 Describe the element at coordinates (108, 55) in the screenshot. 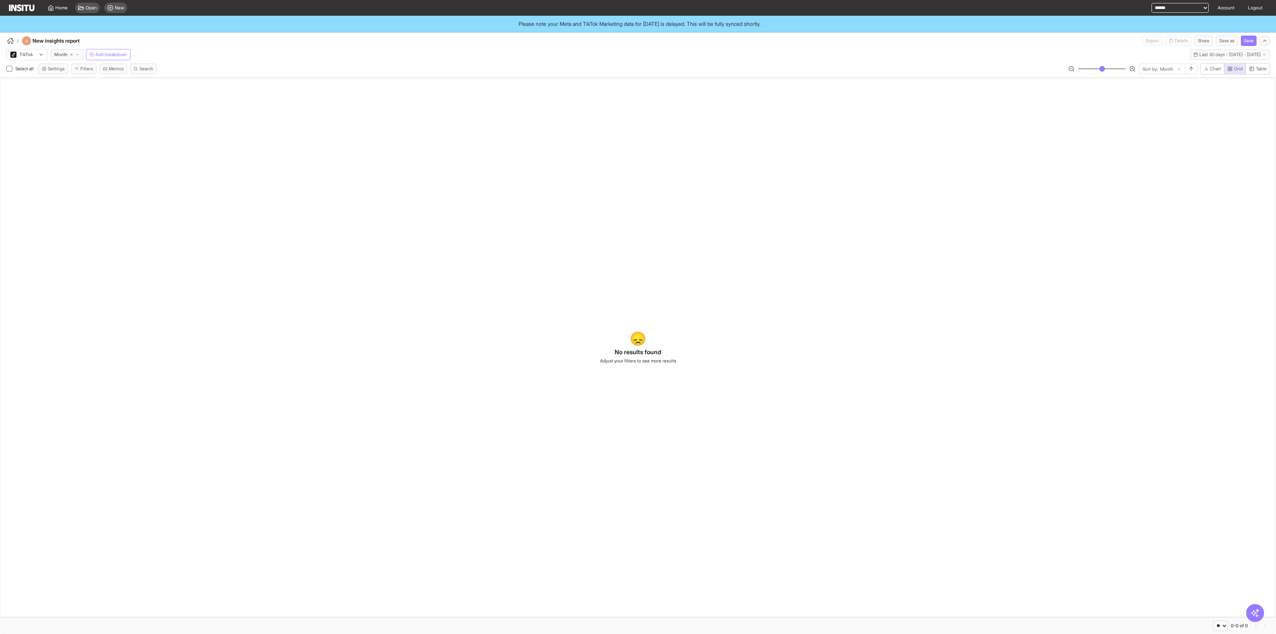

I see `button: Add breakdown` at that location.